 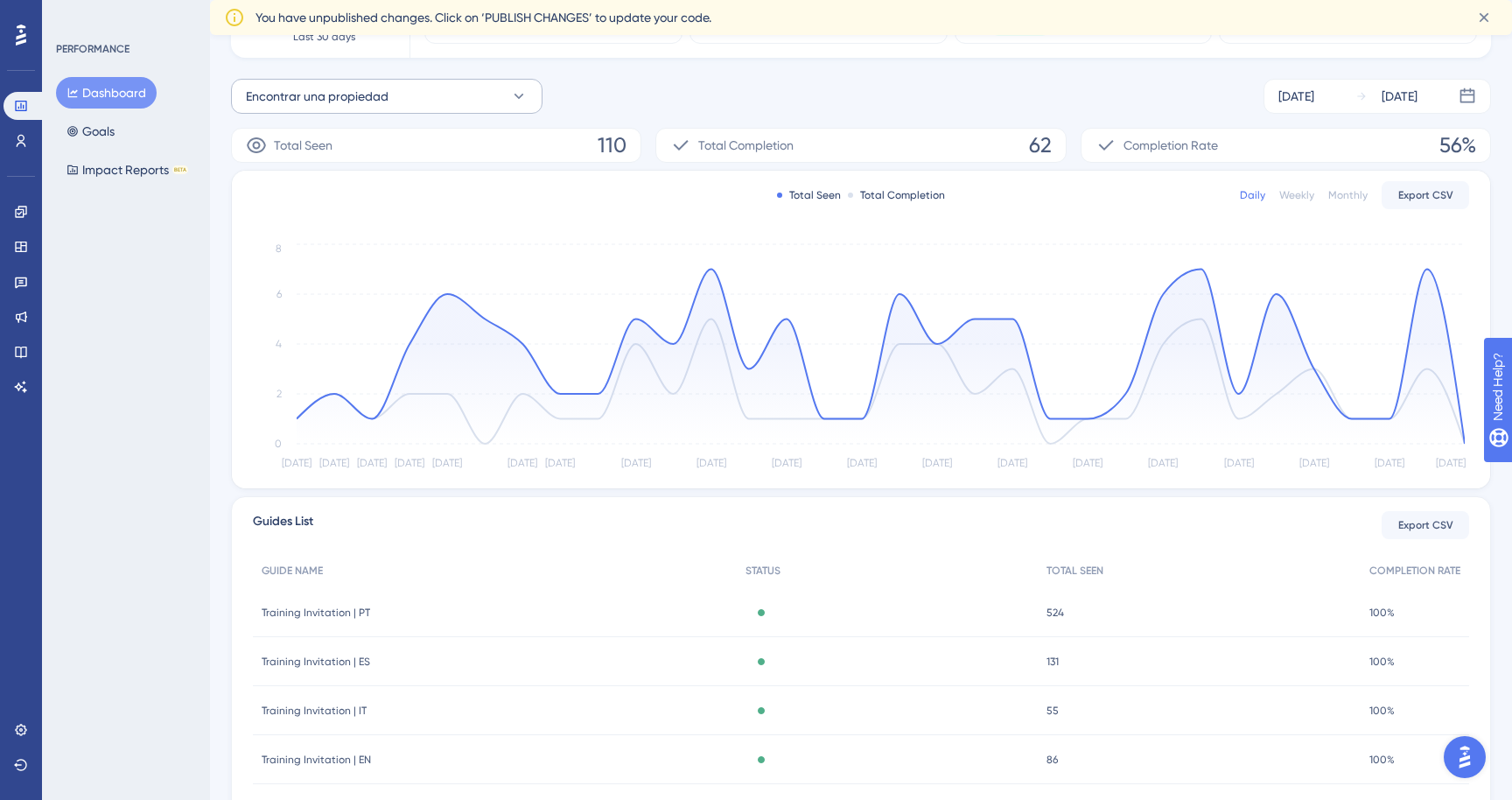 I want to click on div: Total Seen, so click(x=809, y=195).